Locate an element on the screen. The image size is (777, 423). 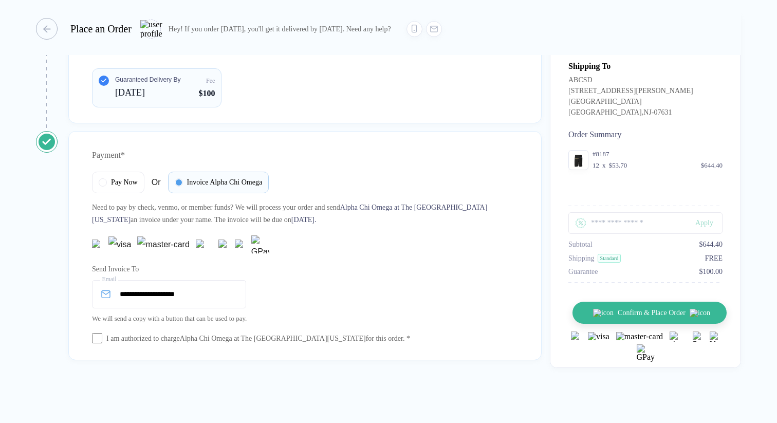
span: Guaranteed Delivery By is located at coordinates (148, 80).